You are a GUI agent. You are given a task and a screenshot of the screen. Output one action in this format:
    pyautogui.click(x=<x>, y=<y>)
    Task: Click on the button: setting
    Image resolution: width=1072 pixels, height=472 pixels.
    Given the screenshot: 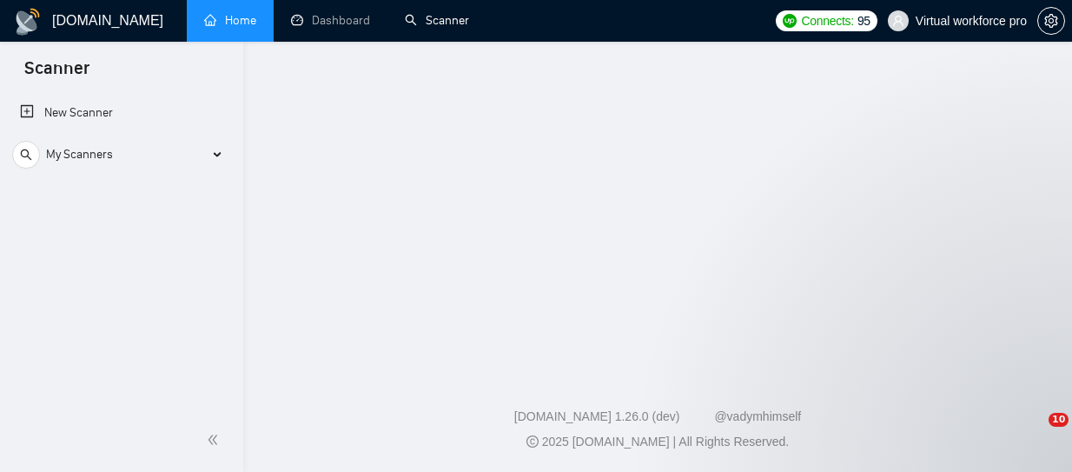 What is the action you would take?
    pyautogui.click(x=1051, y=21)
    